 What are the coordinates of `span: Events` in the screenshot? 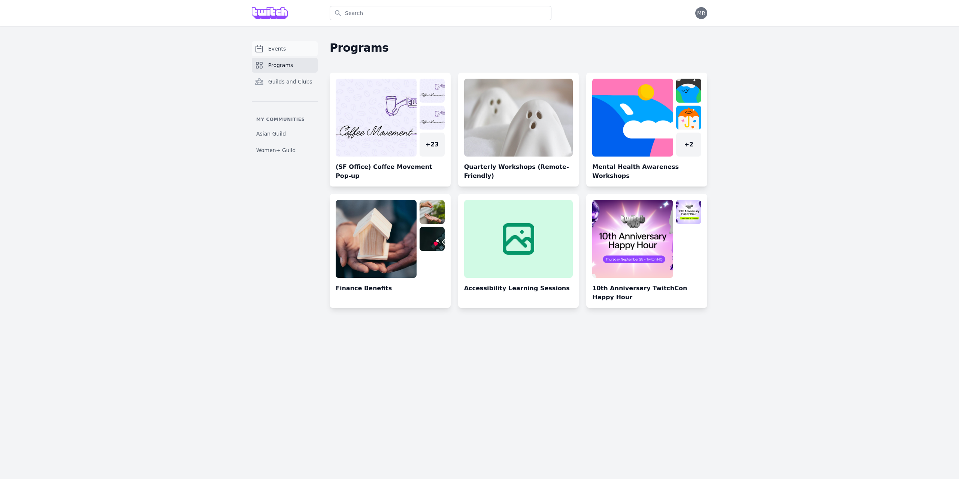 It's located at (277, 49).